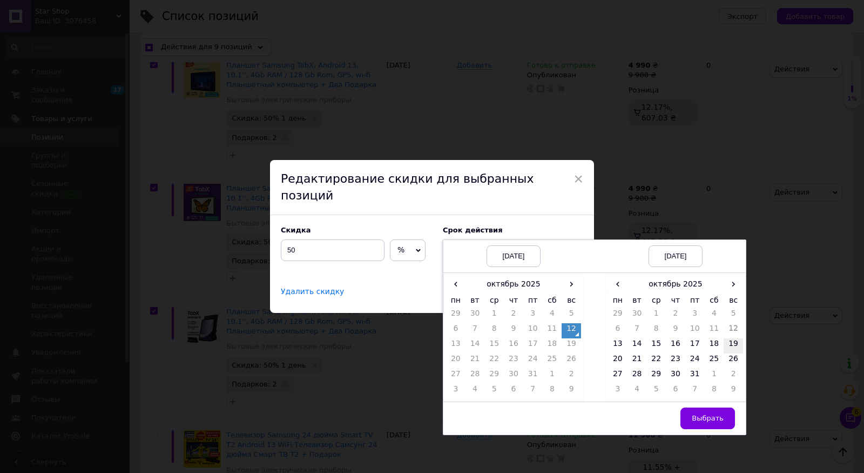  What do you see at coordinates (695, 300) in the screenshot?
I see `th: пт` at bounding box center [695, 300].